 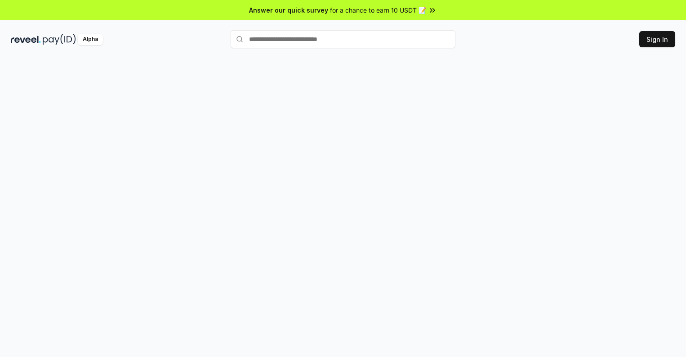 I want to click on span: for a chance to earn 10 USDT 📝, so click(x=378, y=10).